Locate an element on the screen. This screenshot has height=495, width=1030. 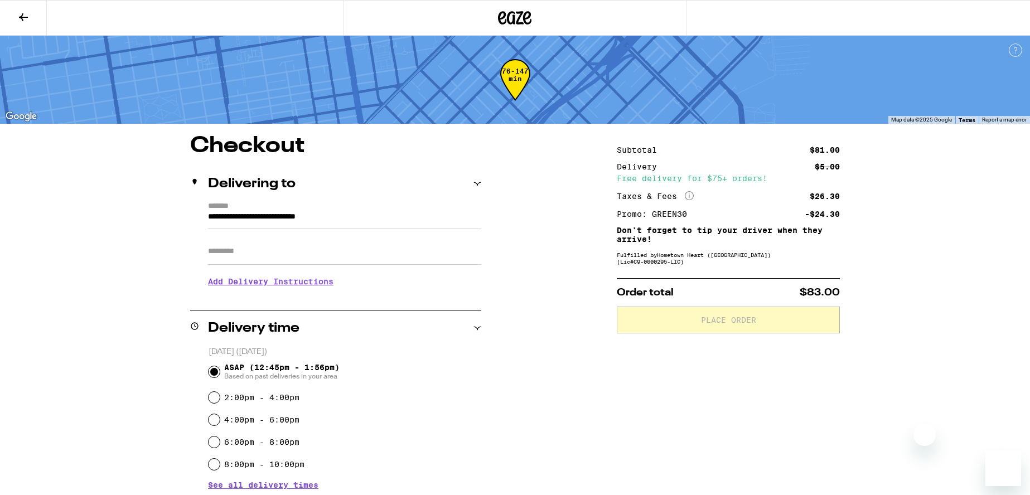
label: 6:00pm - 8:00pm is located at coordinates (262, 442).